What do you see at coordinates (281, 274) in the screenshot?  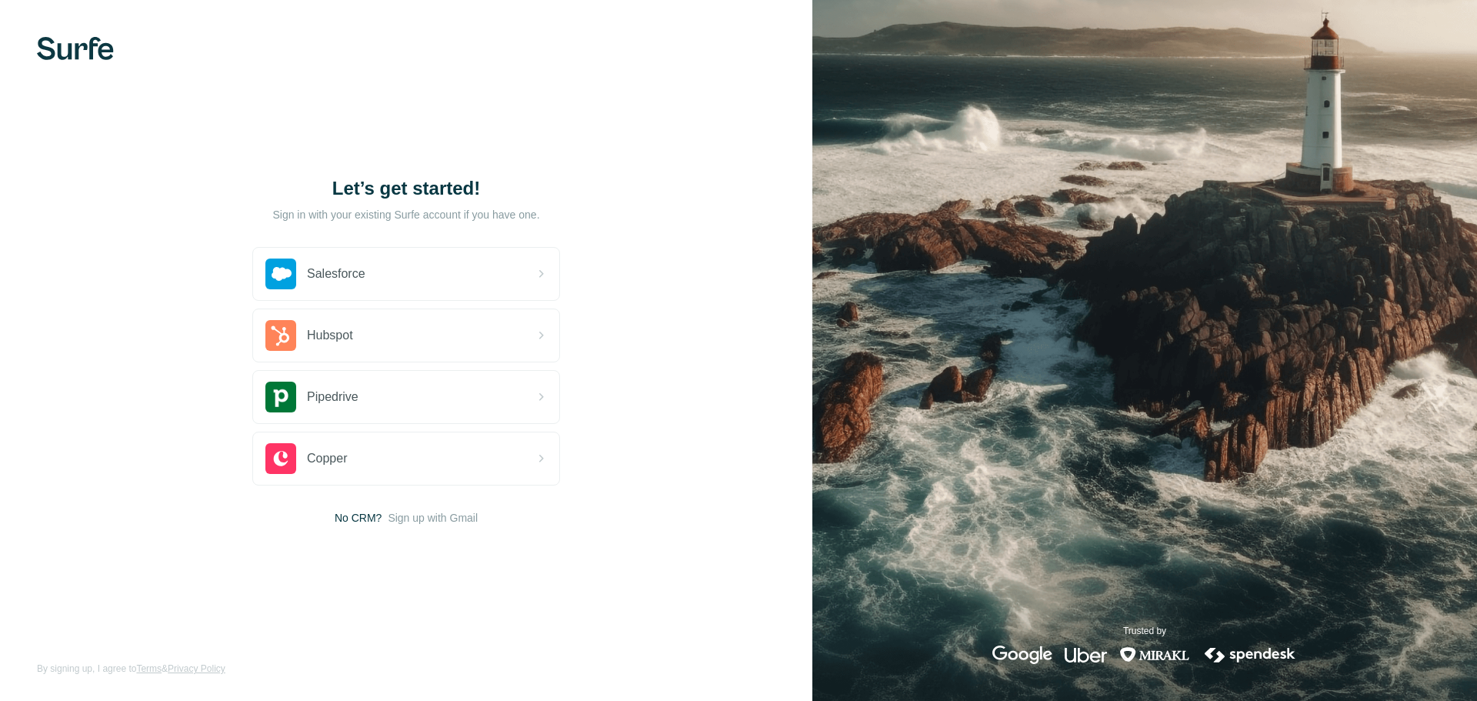 I see `img: salesforce's logo` at bounding box center [281, 274].